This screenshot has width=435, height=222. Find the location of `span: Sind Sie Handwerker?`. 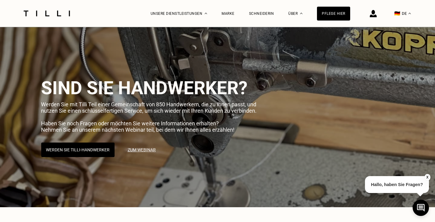

span: Sind Sie Handwerker? is located at coordinates (144, 88).